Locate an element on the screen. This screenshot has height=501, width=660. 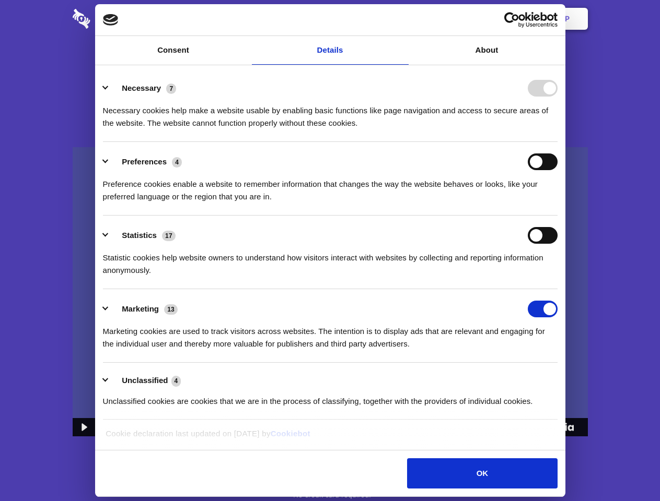
div: Unclassified cookies are cookies that we are in the process of classifying, together with the pro... is located at coordinates (330, 398).